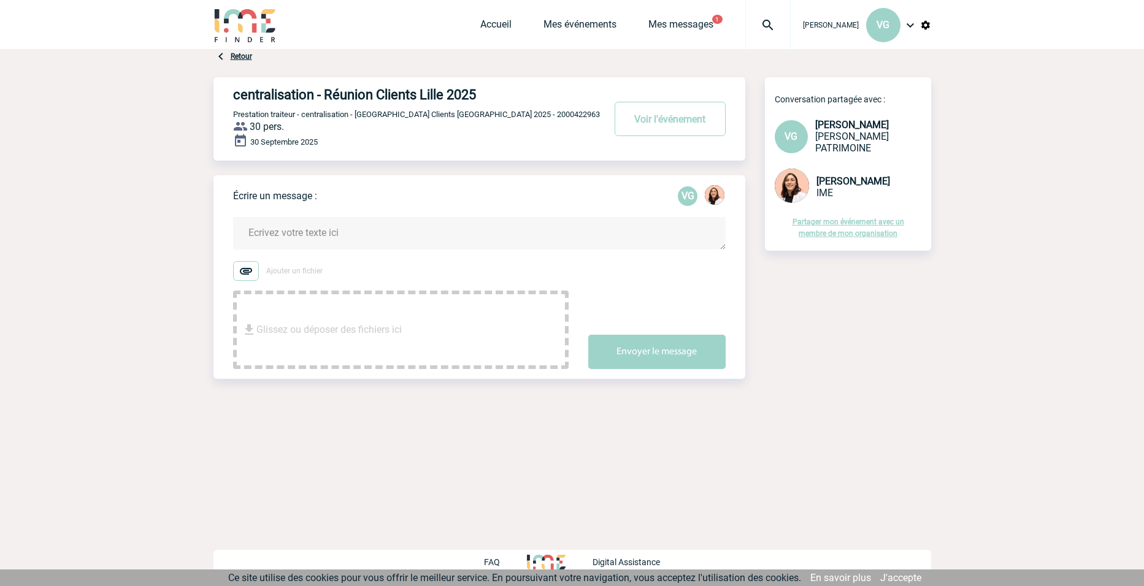 Image resolution: width=1144 pixels, height=586 pixels. What do you see at coordinates (840, 578) in the screenshot?
I see `a: En savoir plus` at bounding box center [840, 578].